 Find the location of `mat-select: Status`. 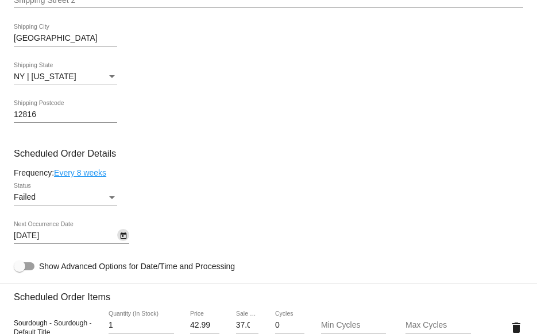

mat-select: Status is located at coordinates (65, 197).